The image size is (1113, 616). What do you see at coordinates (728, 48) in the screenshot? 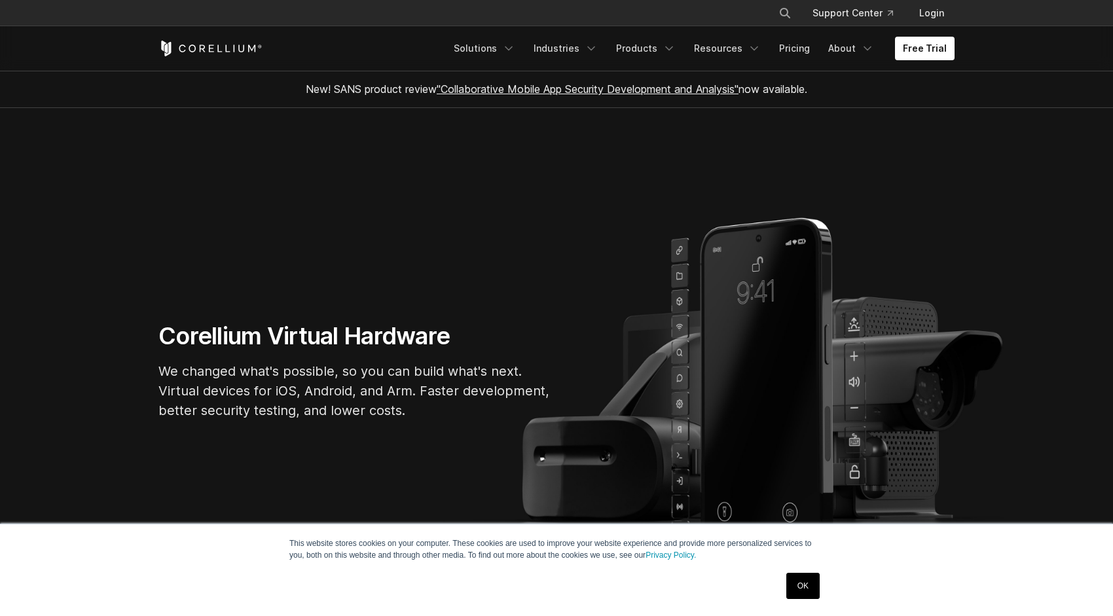
I see `a: Resources` at bounding box center [728, 48].